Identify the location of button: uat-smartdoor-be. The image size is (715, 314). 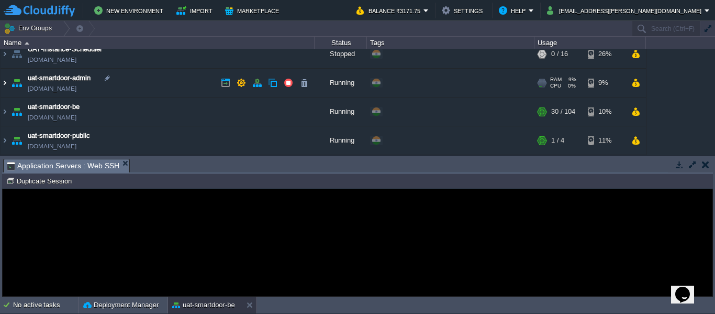
(204, 305).